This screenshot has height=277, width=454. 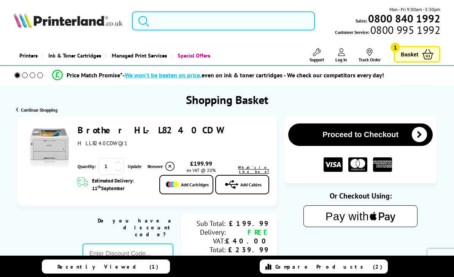 What do you see at coordinates (227, 99) in the screenshot?
I see `h1: Shopping Basket` at bounding box center [227, 99].